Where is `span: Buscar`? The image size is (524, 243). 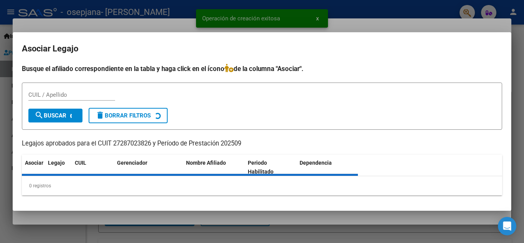
span: Buscar is located at coordinates (50, 116).